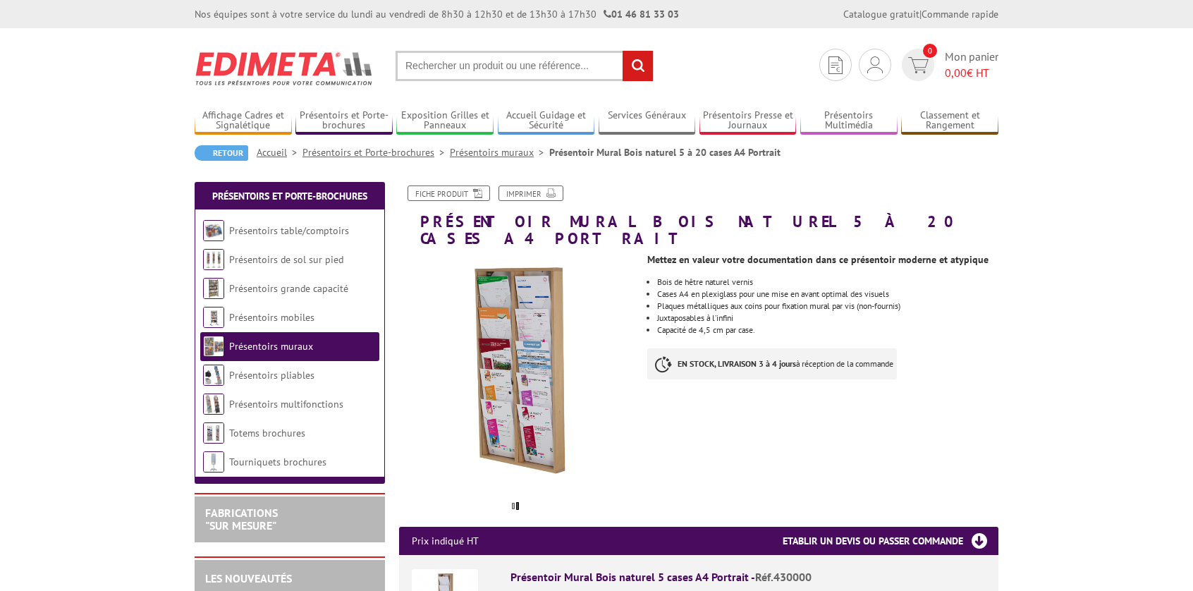  What do you see at coordinates (288, 288) in the screenshot?
I see `a: Présentoirs grande capacité` at bounding box center [288, 288].